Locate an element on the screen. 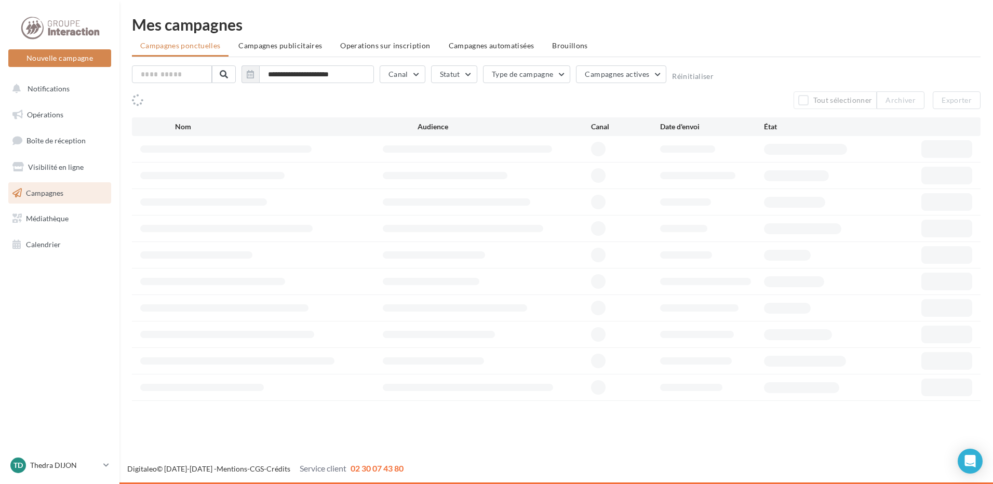  button: Tout sélectionner is located at coordinates (835, 100).